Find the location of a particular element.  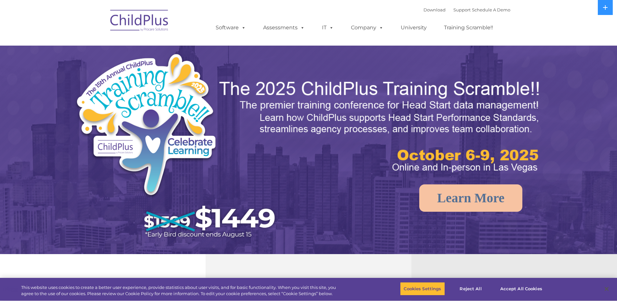

button: Close is located at coordinates (607, 289).